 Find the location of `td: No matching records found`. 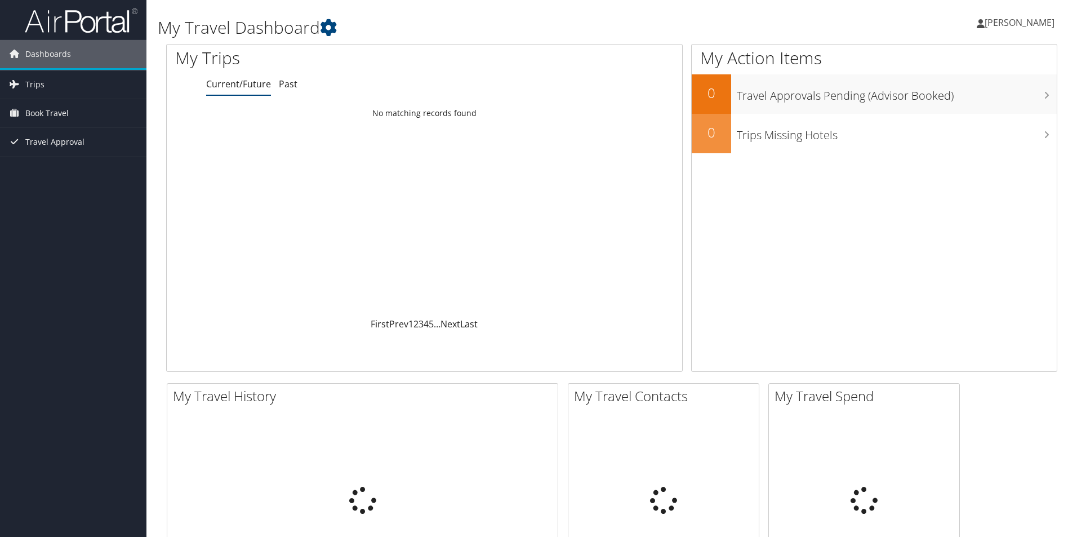

td: No matching records found is located at coordinates (424, 113).